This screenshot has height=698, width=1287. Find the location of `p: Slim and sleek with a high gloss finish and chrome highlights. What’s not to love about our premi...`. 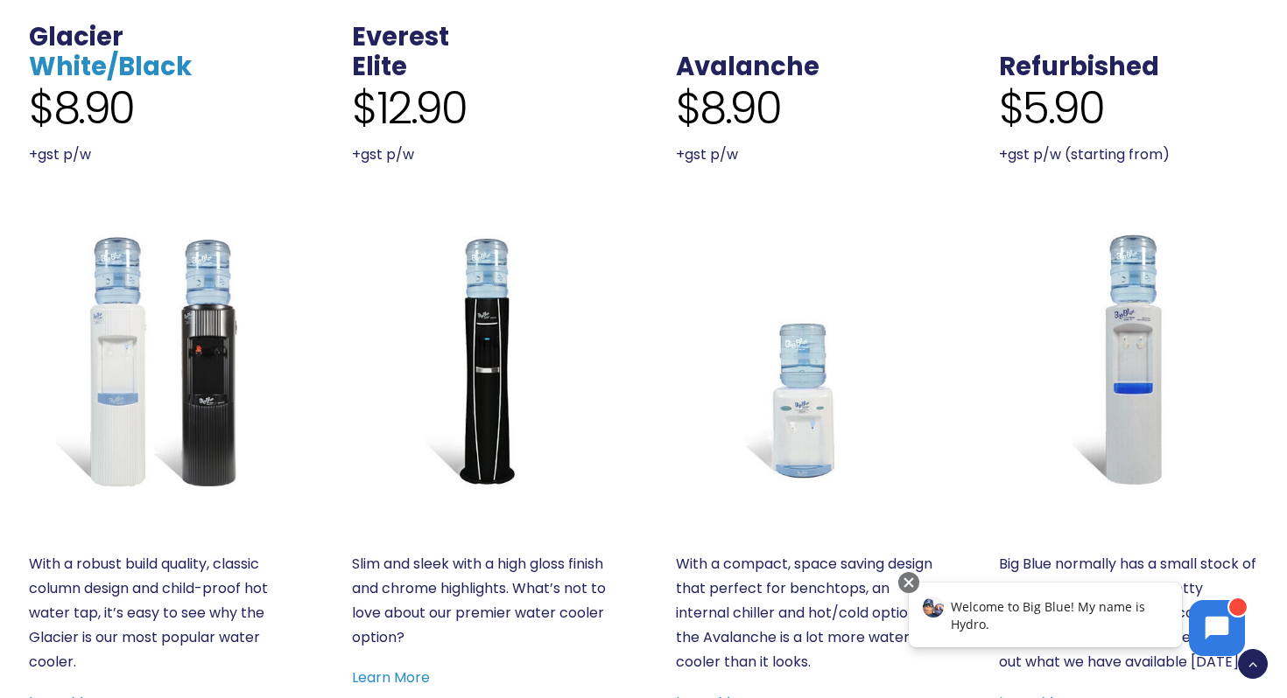

p: Slim and sleek with a high gloss finish and chrome highlights. What’s not to love about our premi... is located at coordinates (481, 601).